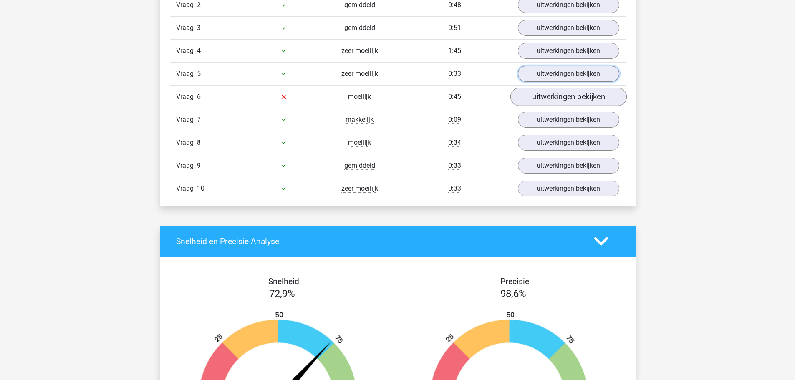  Describe the element at coordinates (199, 73) in the screenshot. I see `span: 5` at that location.